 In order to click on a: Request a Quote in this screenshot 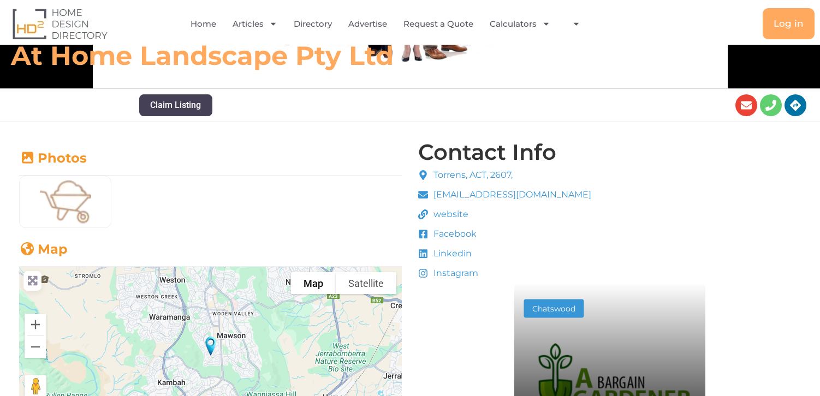, I will do `click(439, 24)`.